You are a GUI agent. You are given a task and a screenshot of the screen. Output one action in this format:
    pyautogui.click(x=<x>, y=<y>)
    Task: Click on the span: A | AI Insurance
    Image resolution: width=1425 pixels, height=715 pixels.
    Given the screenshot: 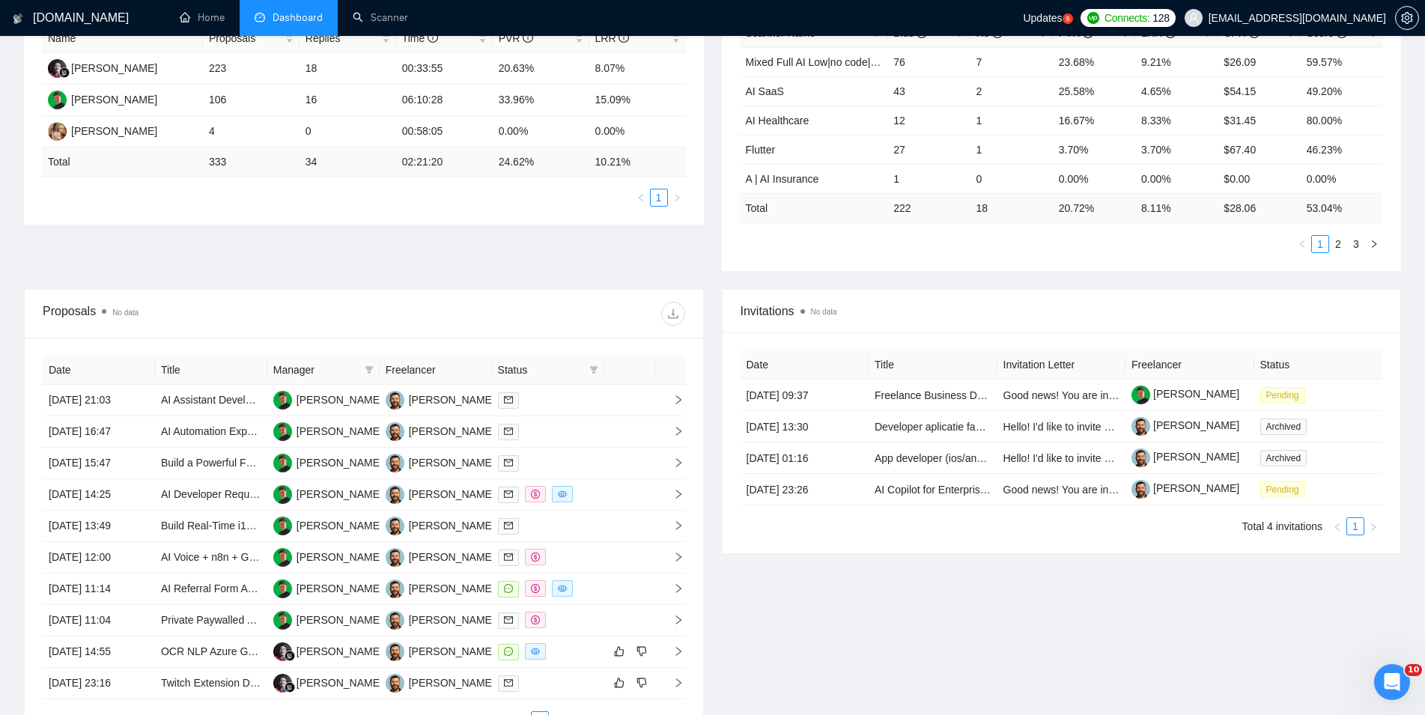 What is the action you would take?
    pyautogui.click(x=782, y=179)
    